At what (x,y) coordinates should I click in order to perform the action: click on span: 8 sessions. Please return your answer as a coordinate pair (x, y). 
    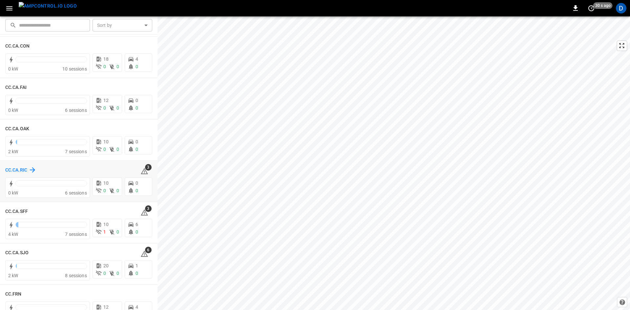
    Looking at the image, I should click on (76, 276).